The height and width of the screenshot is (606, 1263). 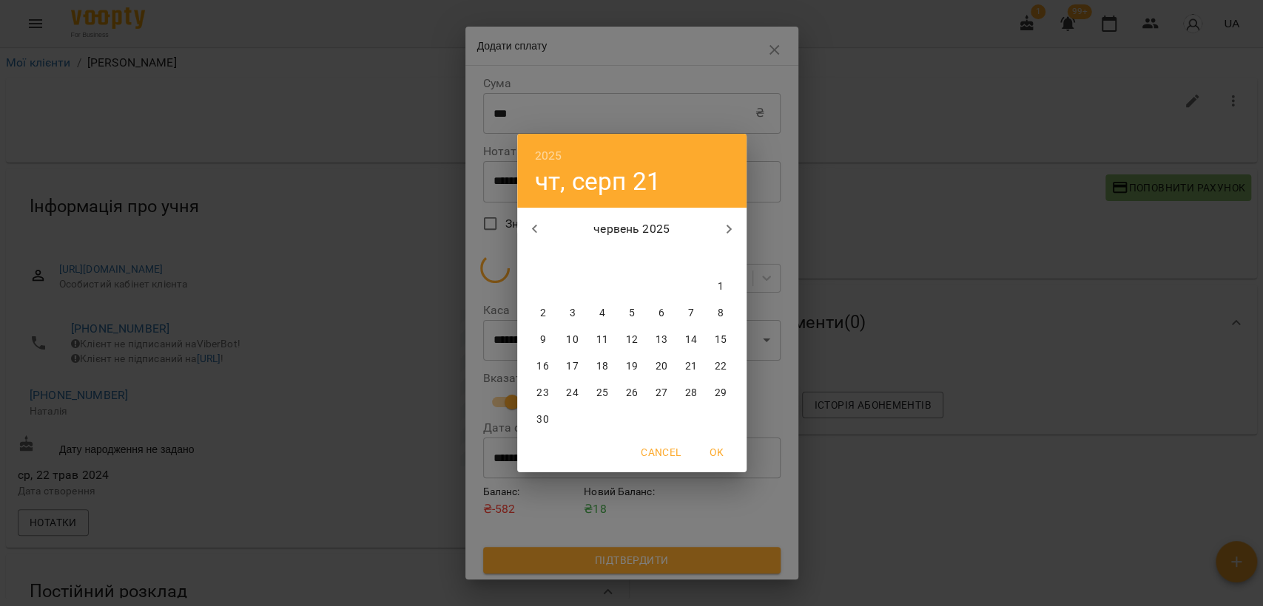 I want to click on p: 28, so click(x=690, y=393).